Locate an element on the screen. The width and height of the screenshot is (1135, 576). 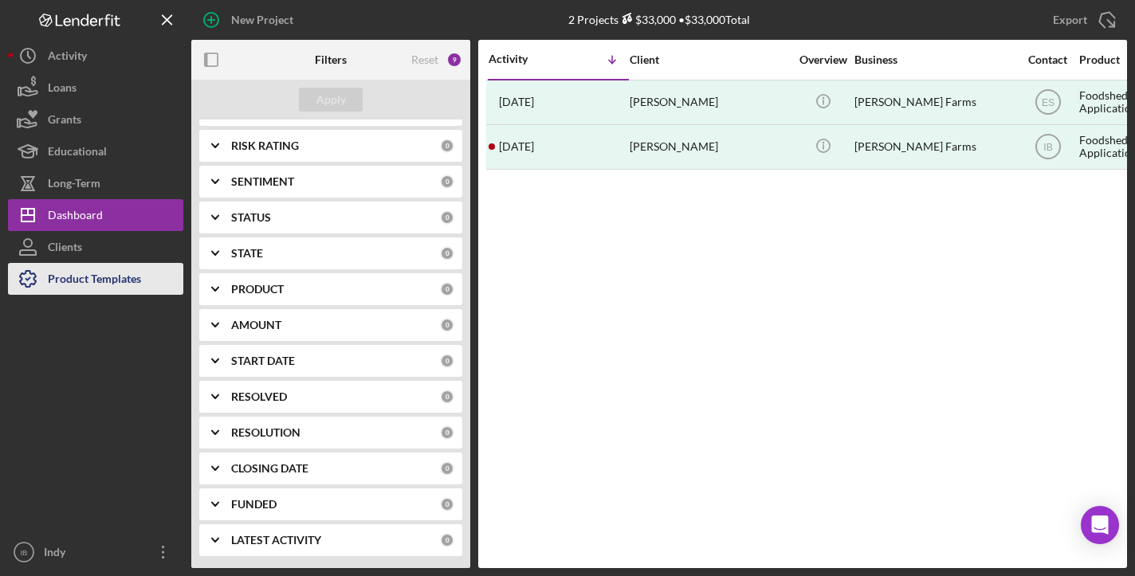
div: Product Templates is located at coordinates (94, 281).